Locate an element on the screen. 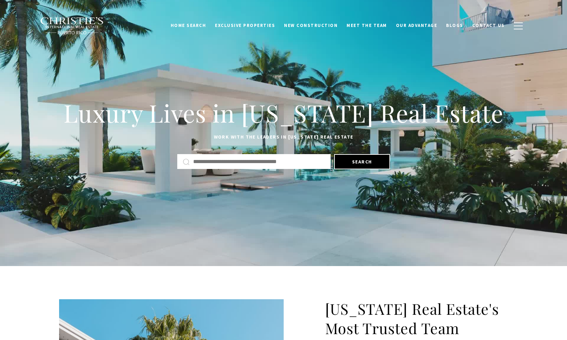  span: New Construction is located at coordinates (311, 25).